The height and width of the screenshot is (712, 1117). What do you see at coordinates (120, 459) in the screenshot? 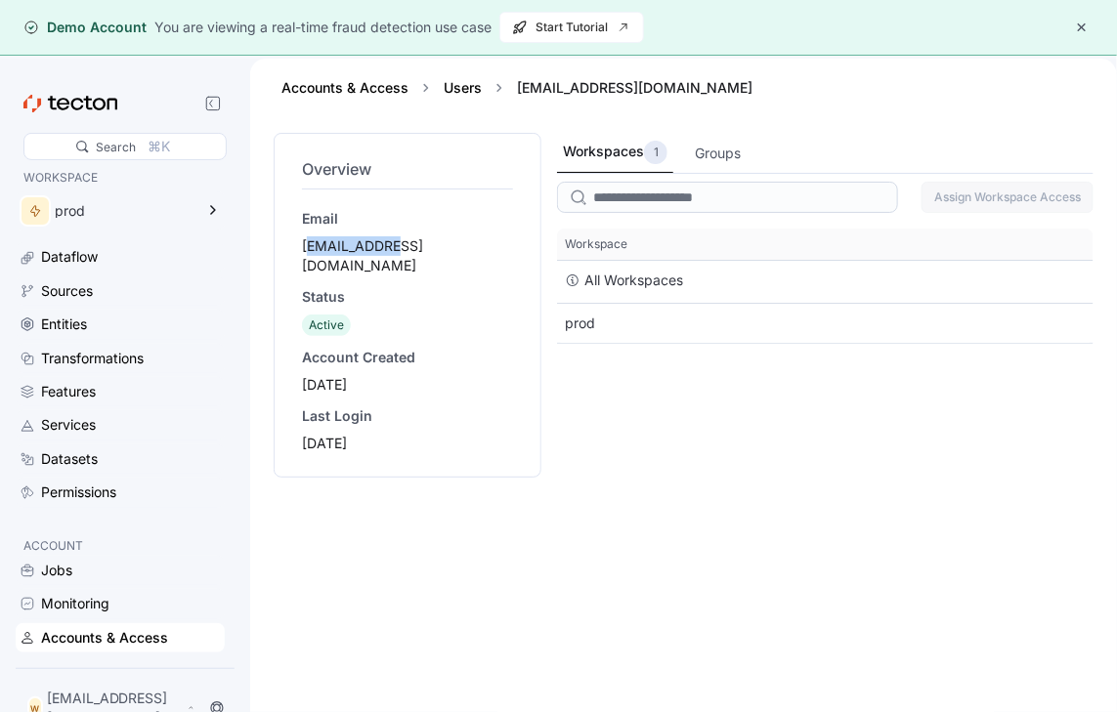
I see `a: Datasets` at bounding box center [120, 459].